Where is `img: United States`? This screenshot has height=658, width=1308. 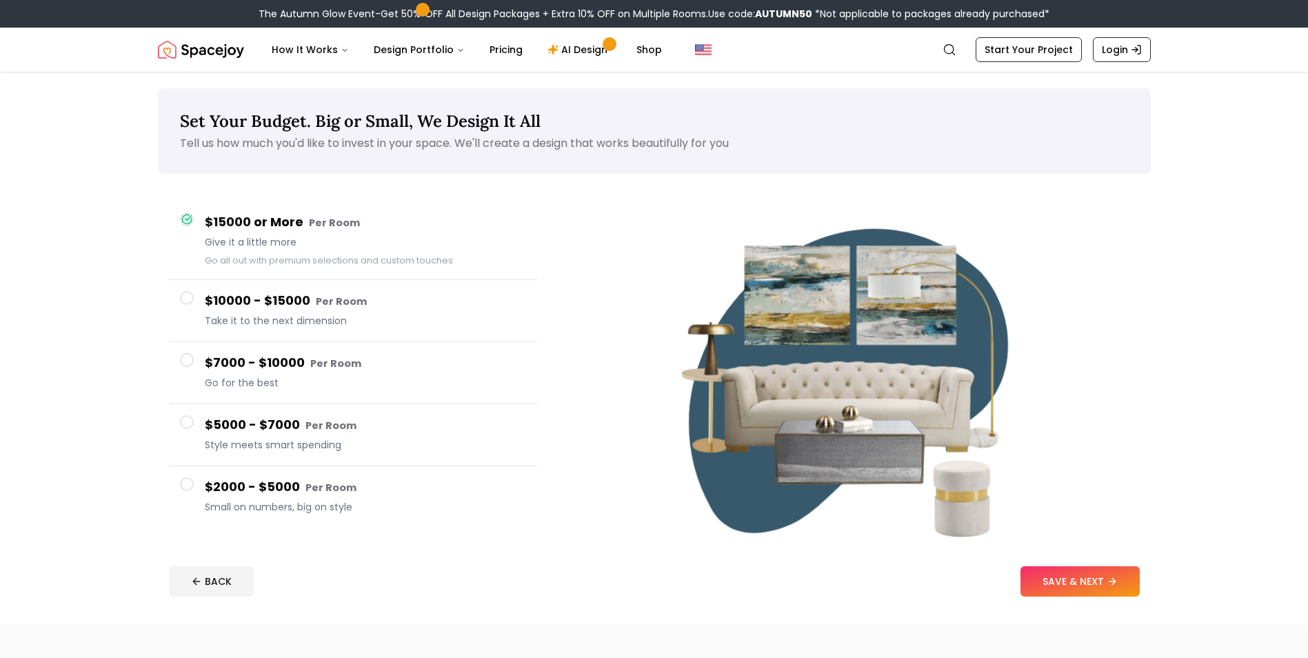
img: United States is located at coordinates (703, 50).